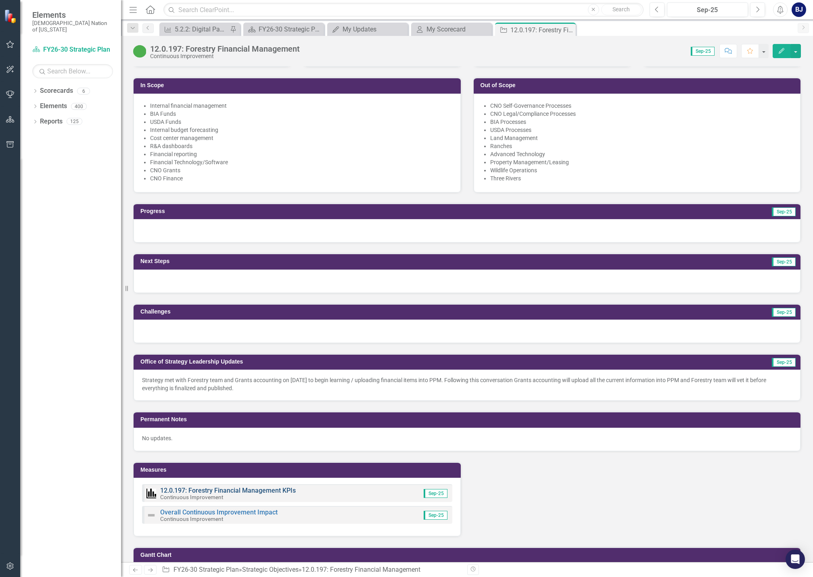 The image size is (813, 577). Describe the element at coordinates (799, 10) in the screenshot. I see `button: BJ` at that location.